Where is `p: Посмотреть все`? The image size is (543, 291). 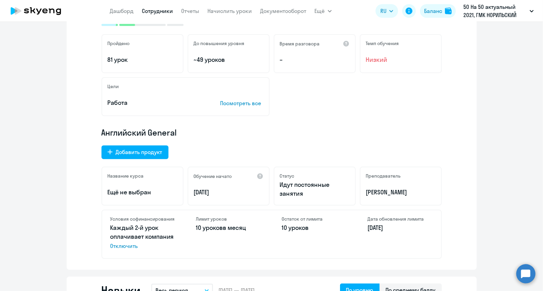
p: Посмотреть все is located at coordinates (242, 103).